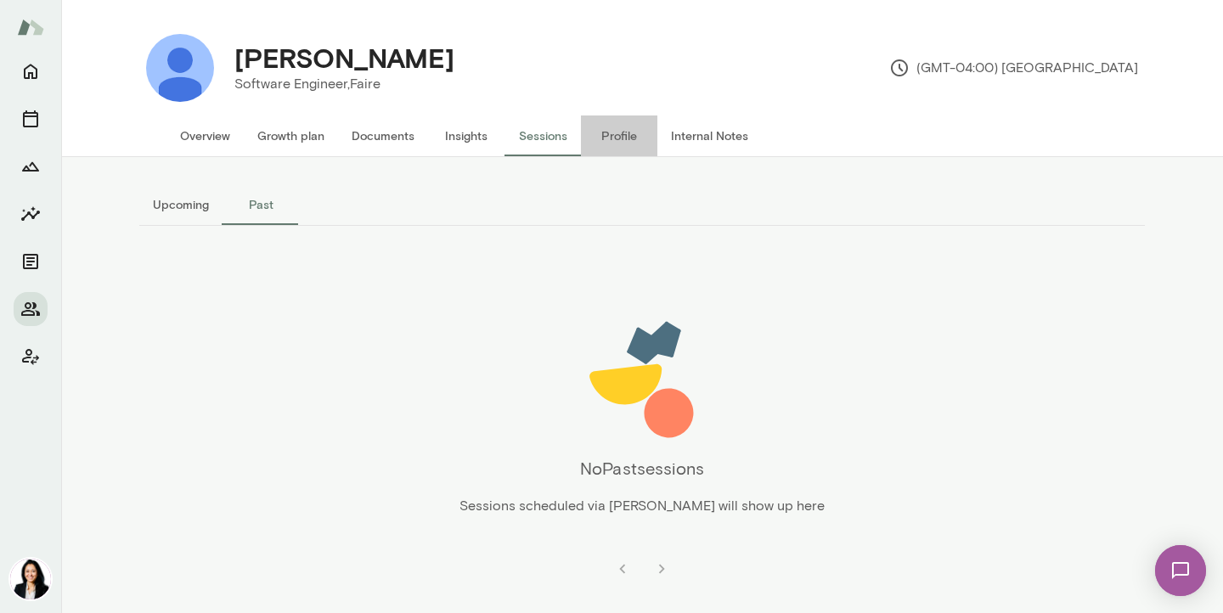 This screenshot has width=1223, height=613. Describe the element at coordinates (642, 205) in the screenshot. I see `div: basic tabs example` at that location.